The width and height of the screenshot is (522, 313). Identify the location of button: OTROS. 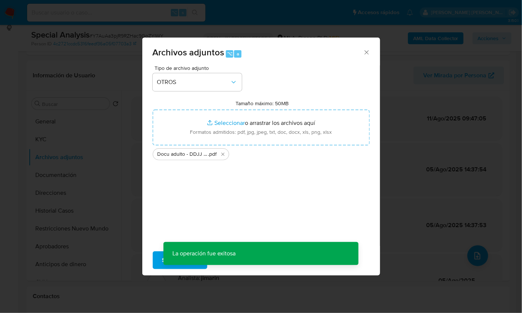
(197, 82).